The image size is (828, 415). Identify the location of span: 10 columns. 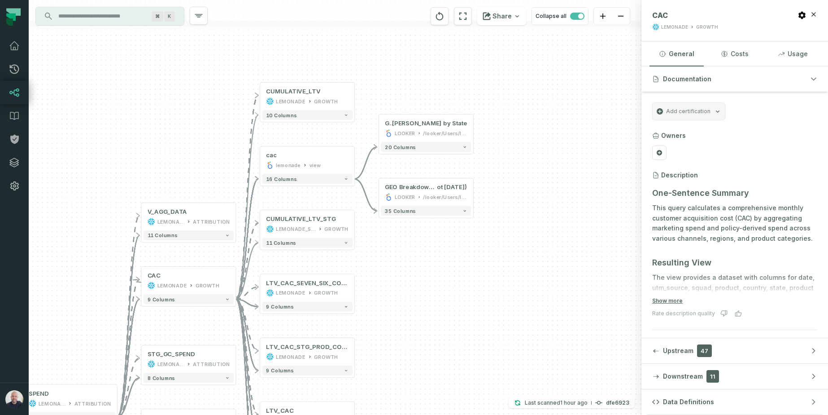
(281, 115).